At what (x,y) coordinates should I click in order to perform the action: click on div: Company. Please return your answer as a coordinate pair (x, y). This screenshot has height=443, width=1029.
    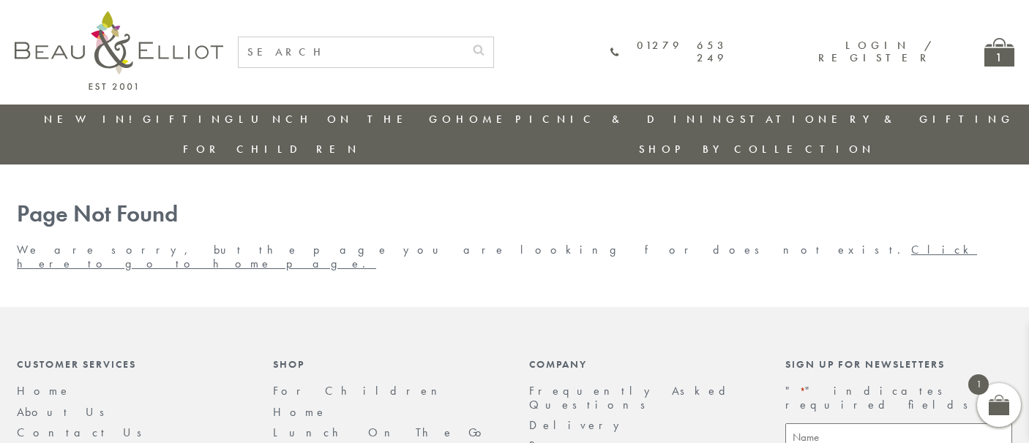
    Looking at the image, I should click on (643, 364).